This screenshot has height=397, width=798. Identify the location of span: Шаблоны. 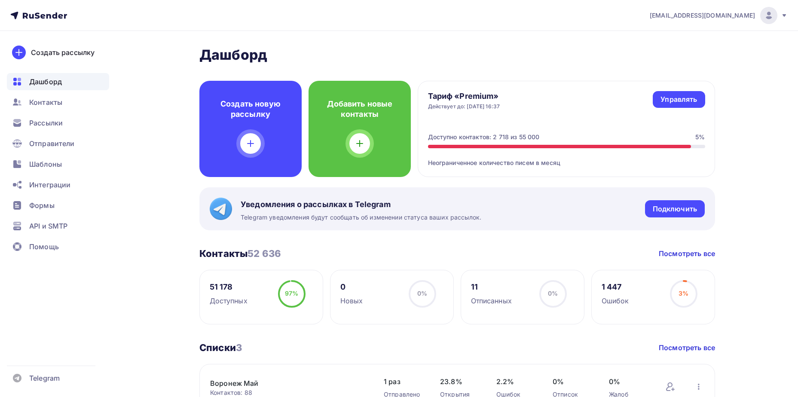
(46, 164).